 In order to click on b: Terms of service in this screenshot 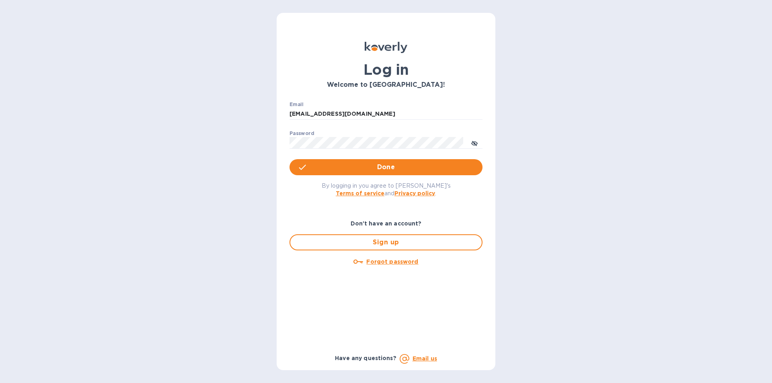, I will do `click(360, 193)`.